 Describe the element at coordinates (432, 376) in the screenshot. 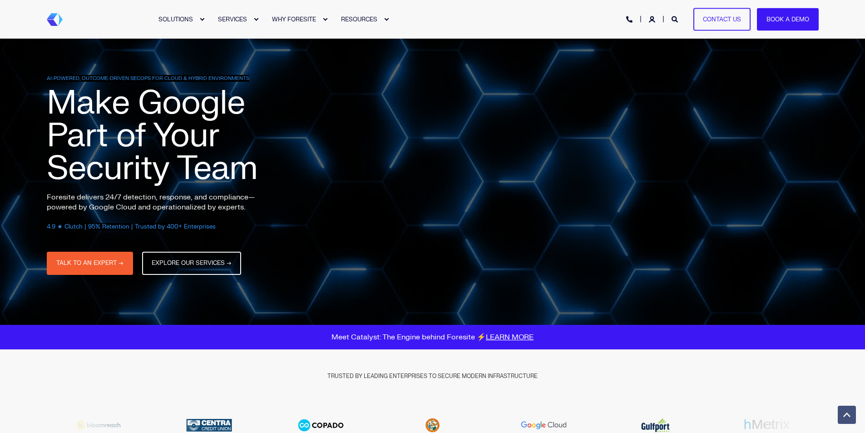

I see `span: TRUSTED BY LEADING ENTERPRISES TO SECURE MODERN INFRASTRUCTURE` at that location.